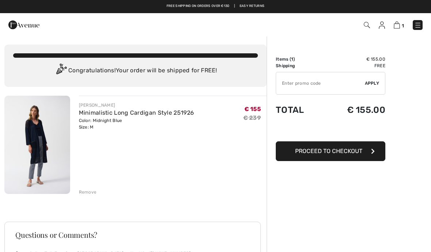  I want to click on span: Apply, so click(372, 83).